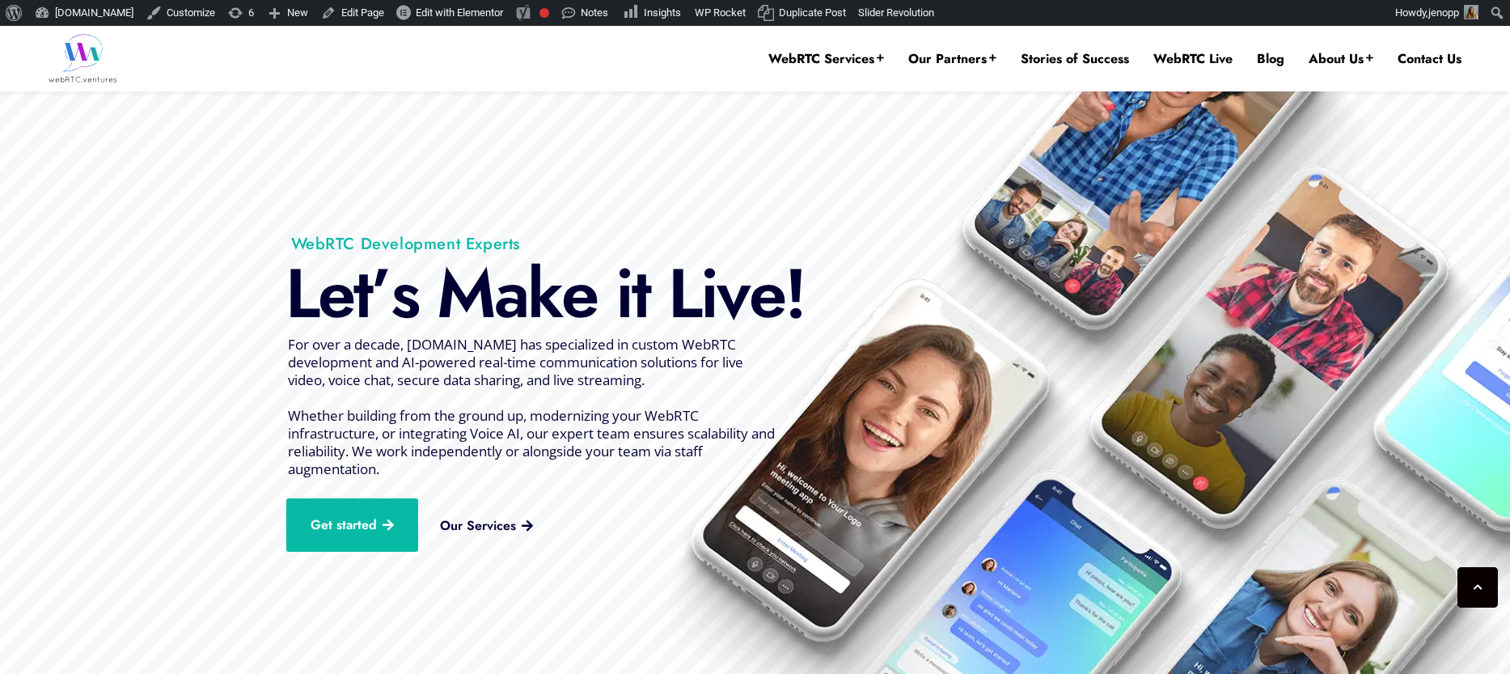  Describe the element at coordinates (352, 525) in the screenshot. I see `a: Get started` at that location.